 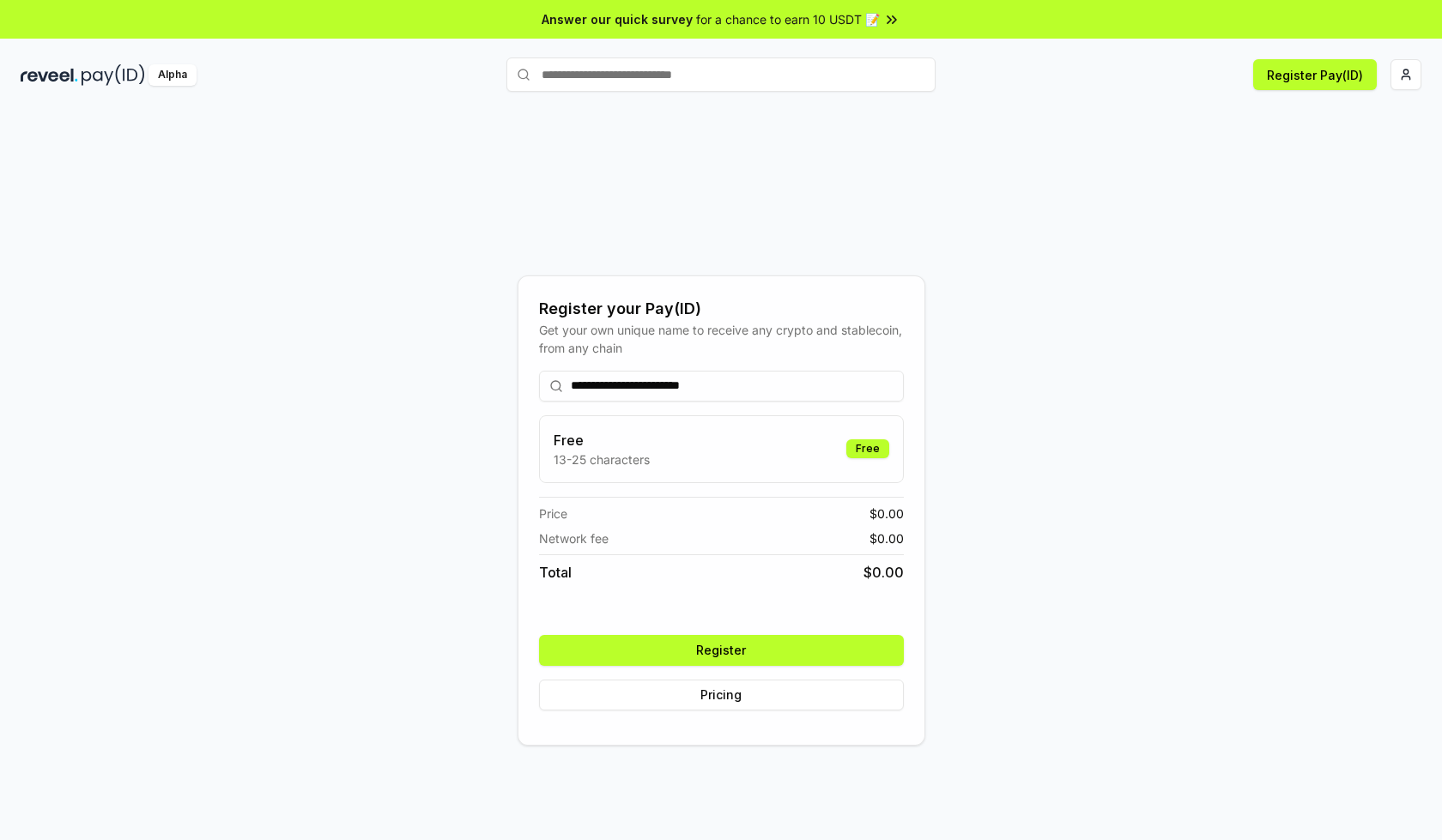 I want to click on span: Network fee, so click(x=574, y=538).